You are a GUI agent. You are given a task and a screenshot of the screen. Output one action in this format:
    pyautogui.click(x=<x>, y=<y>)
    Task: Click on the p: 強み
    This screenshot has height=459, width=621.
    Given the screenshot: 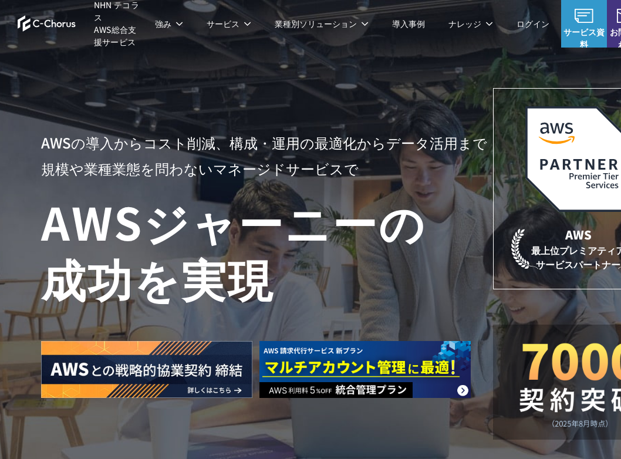 What is the action you would take?
    pyautogui.click(x=169, y=23)
    